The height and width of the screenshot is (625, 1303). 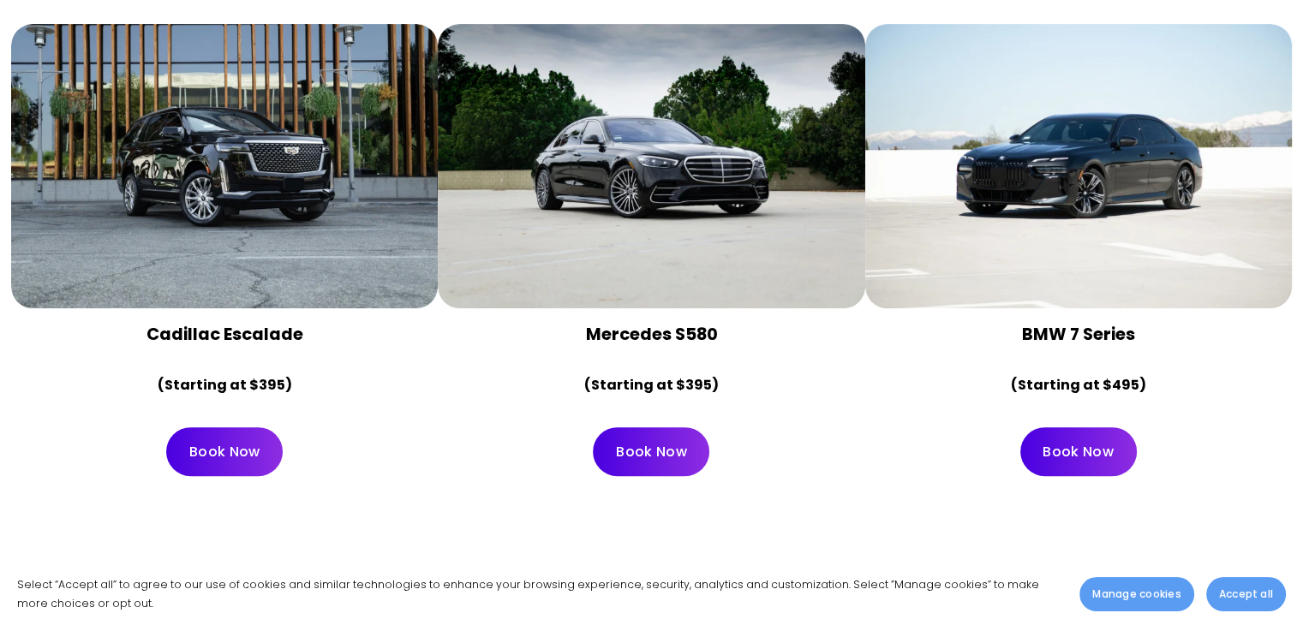 What do you see at coordinates (651, 334) in the screenshot?
I see `strong: Mercedes S580` at bounding box center [651, 334].